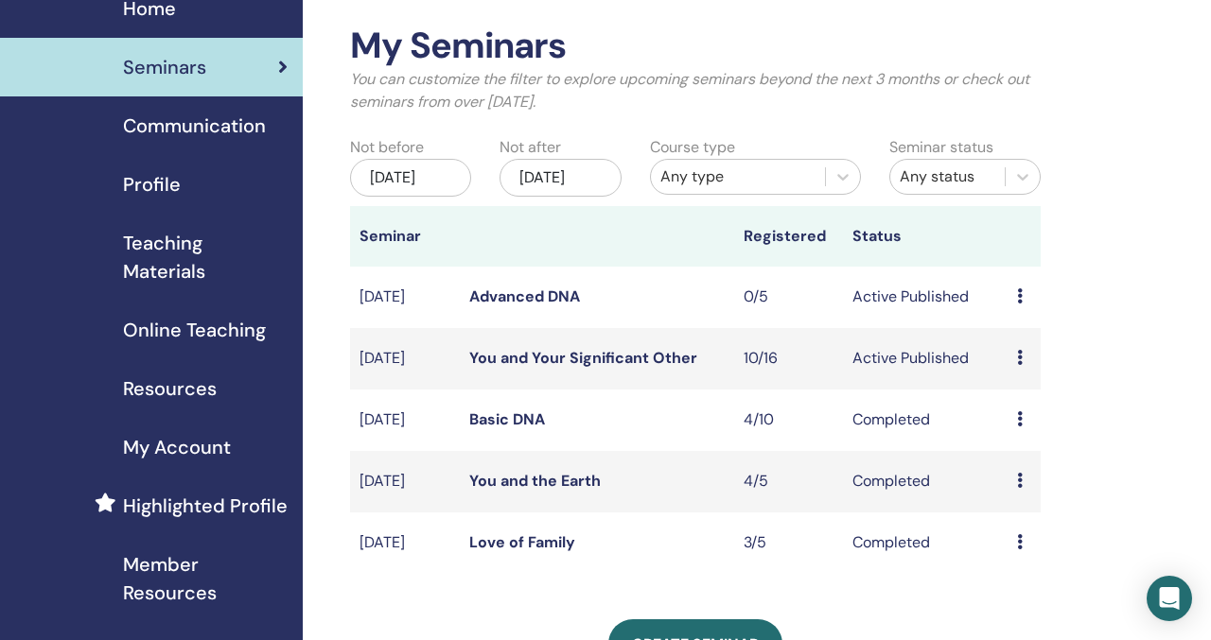 This screenshot has width=1211, height=640. What do you see at coordinates (524, 296) in the screenshot?
I see `a: Advanced DNA` at bounding box center [524, 296].